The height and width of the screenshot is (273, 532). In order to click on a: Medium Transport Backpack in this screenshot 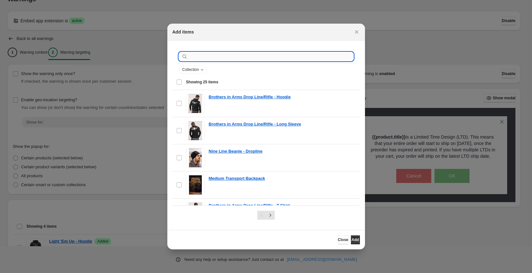, I will do `click(237, 178)`.